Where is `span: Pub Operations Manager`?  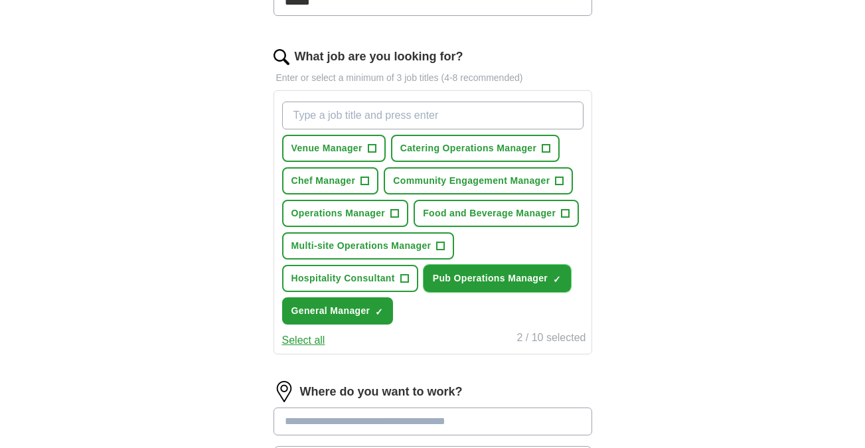
span: Pub Operations Manager is located at coordinates (490, 278).